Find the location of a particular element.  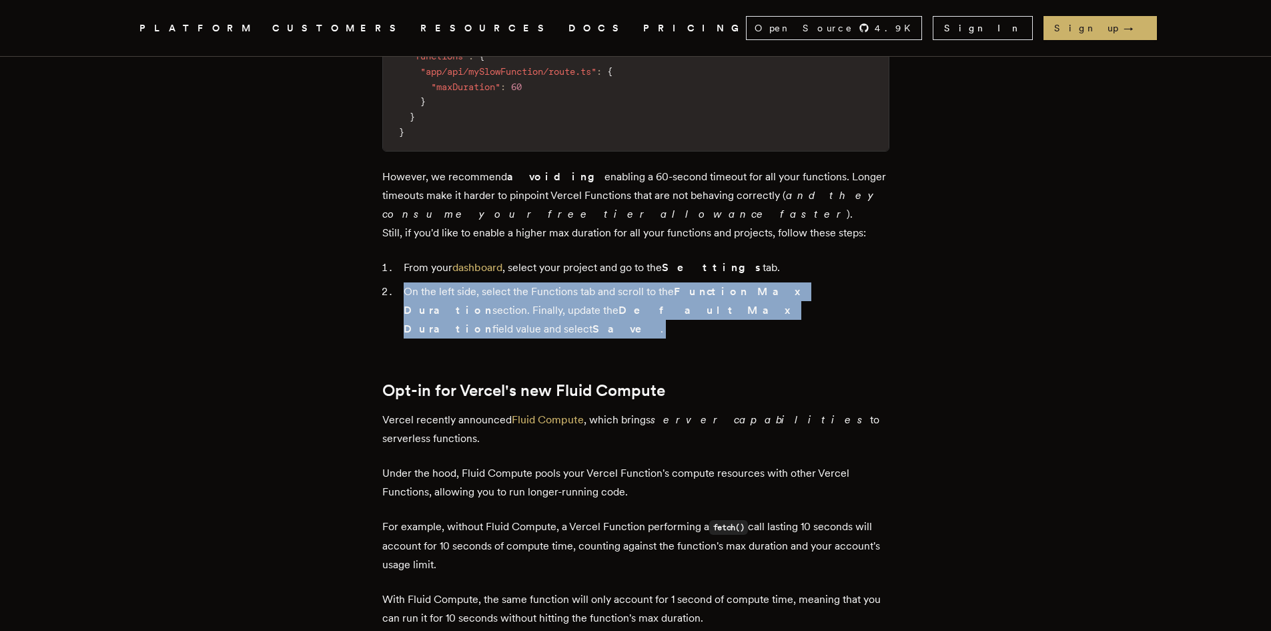

span: "maxDuration" is located at coordinates (466, 87).